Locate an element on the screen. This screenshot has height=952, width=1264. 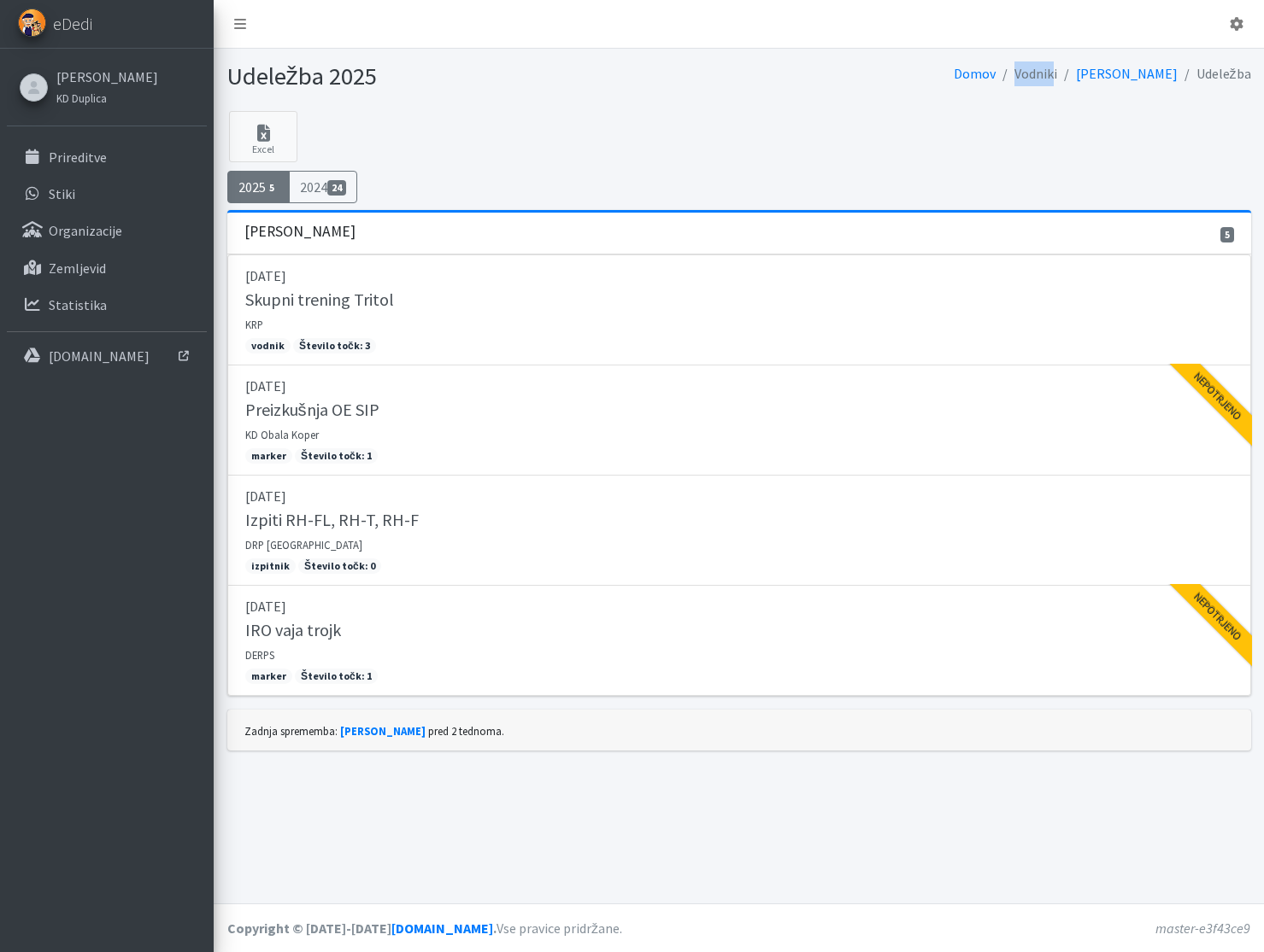
a: 202424 is located at coordinates (323, 187).